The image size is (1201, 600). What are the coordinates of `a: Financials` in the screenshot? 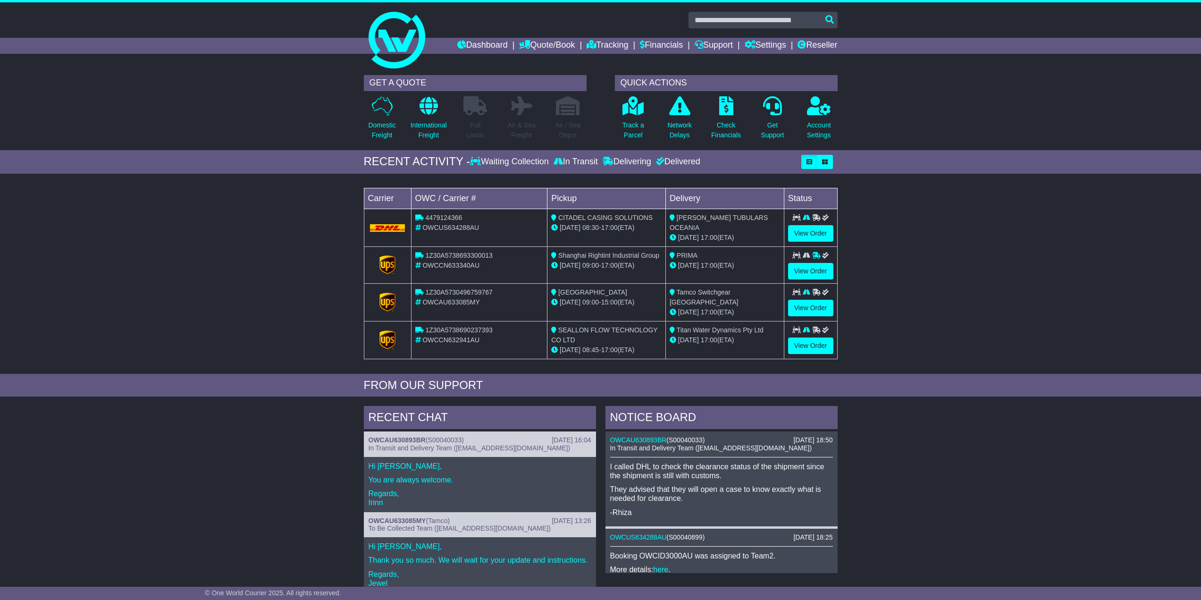 It's located at (661, 46).